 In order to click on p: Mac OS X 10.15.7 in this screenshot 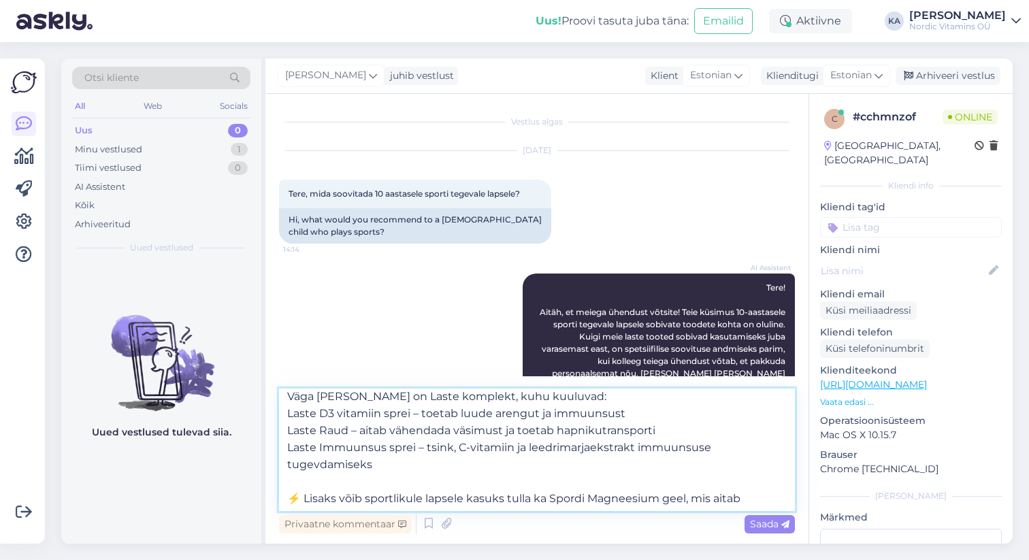, I will do `click(910, 435)`.